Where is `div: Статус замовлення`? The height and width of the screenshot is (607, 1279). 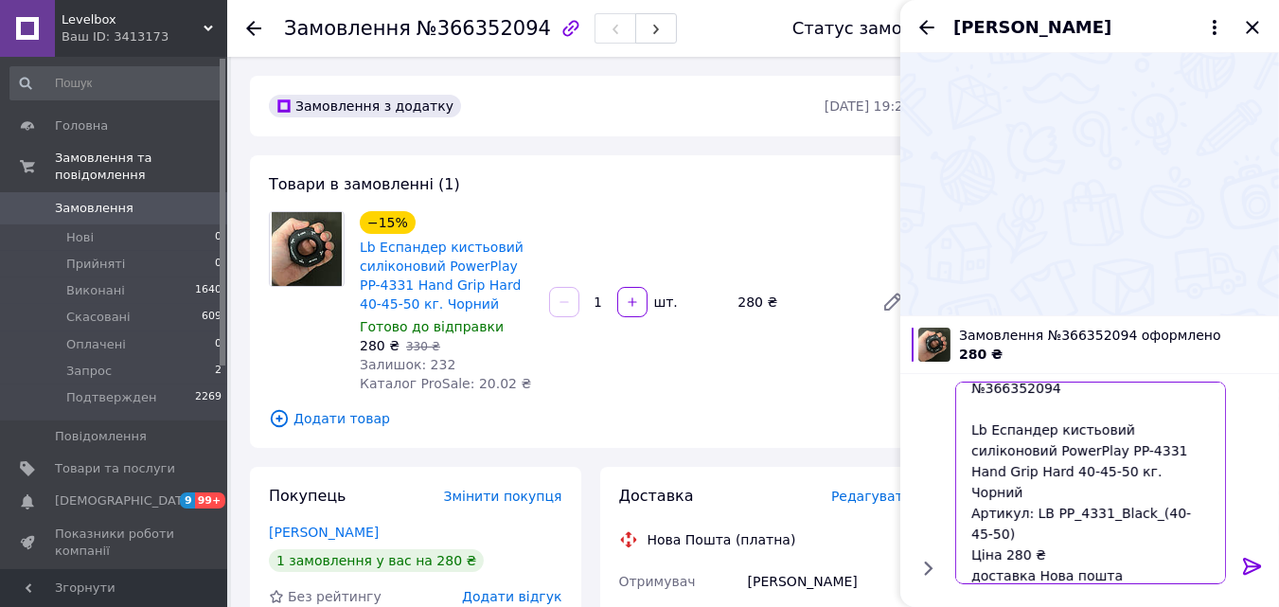 div: Статус замовлення is located at coordinates (879, 28).